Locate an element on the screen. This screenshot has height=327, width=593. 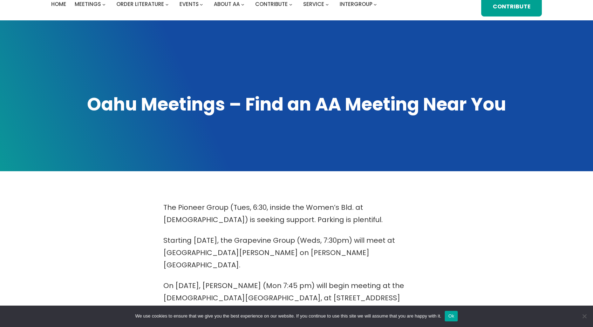
button: Contribute submenu is located at coordinates (291, 4).